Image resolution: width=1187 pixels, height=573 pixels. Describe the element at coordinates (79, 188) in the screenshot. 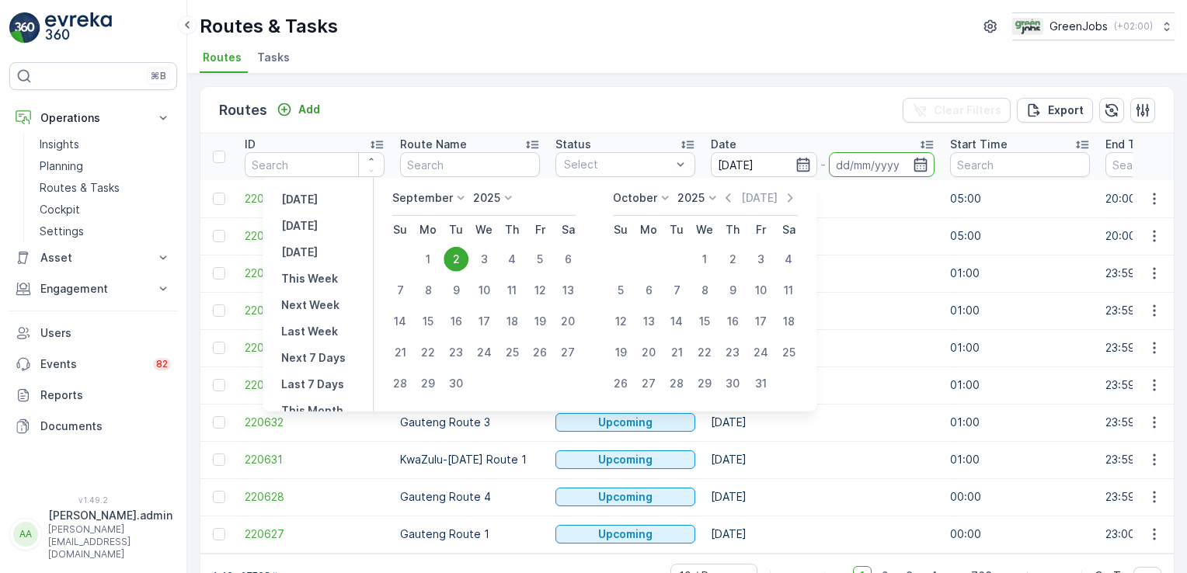

I see `p: Routes & Tasks` at that location.